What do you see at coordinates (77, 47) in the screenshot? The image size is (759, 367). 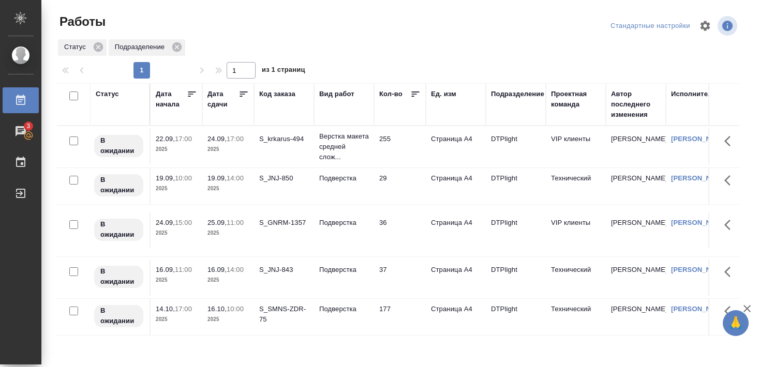 I see `p: Статус` at bounding box center [77, 47].